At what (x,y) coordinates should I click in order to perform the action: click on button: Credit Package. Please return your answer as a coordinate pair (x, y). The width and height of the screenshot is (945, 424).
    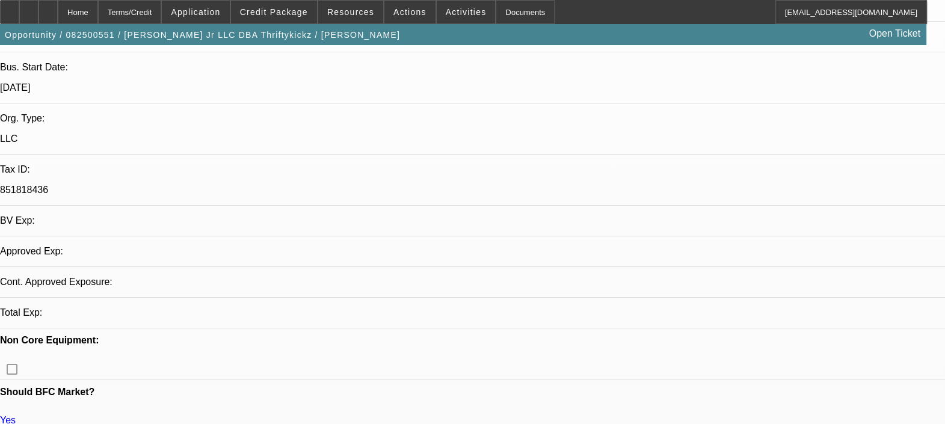
    Looking at the image, I should click on (274, 12).